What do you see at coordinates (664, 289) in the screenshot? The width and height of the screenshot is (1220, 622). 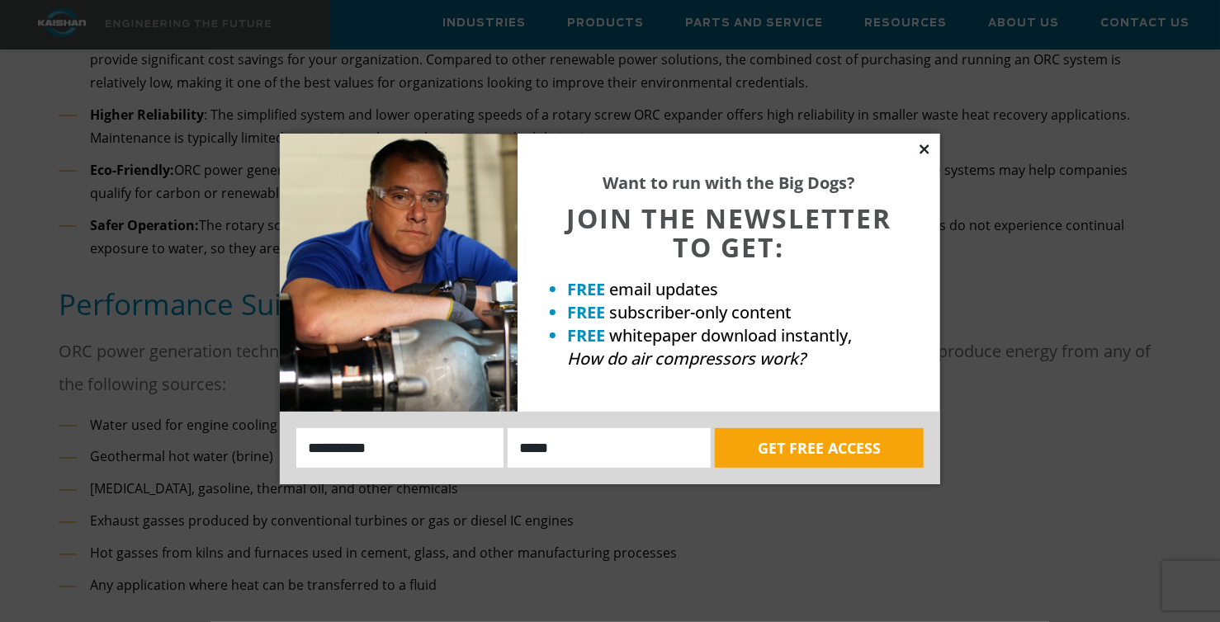 I see `span: email updates` at bounding box center [664, 289].